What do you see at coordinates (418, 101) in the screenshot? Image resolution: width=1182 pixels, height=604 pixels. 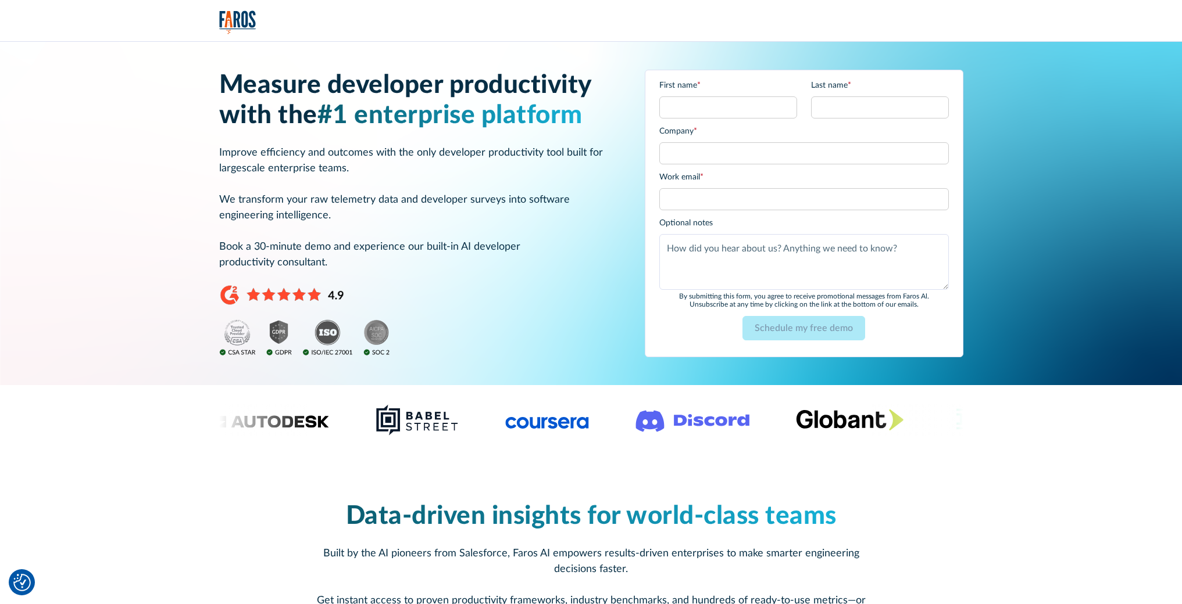 I see `h1: Measure developer productivity with the` at bounding box center [418, 101].